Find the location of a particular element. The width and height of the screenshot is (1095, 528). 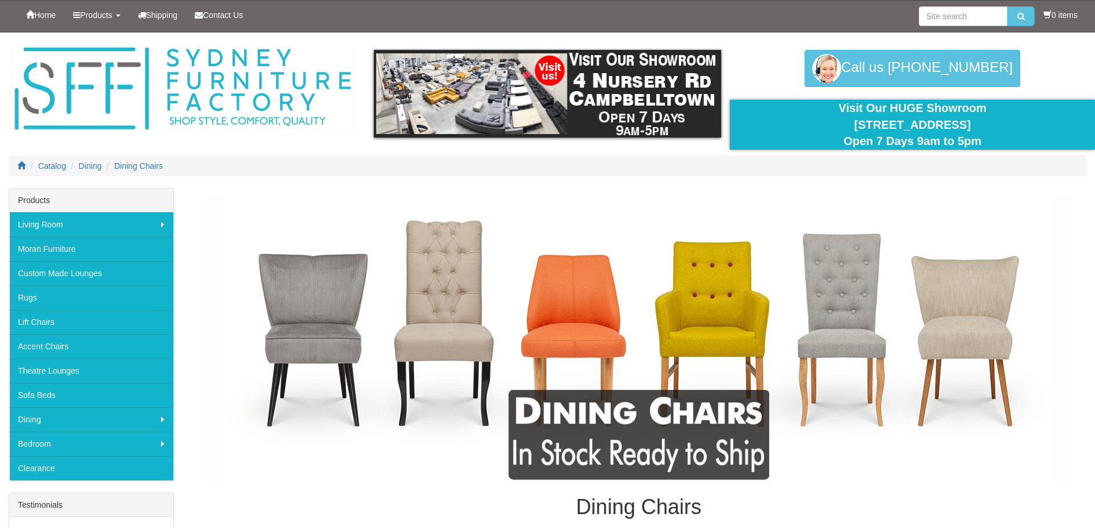

a: Sofa Beds is located at coordinates (91, 395).